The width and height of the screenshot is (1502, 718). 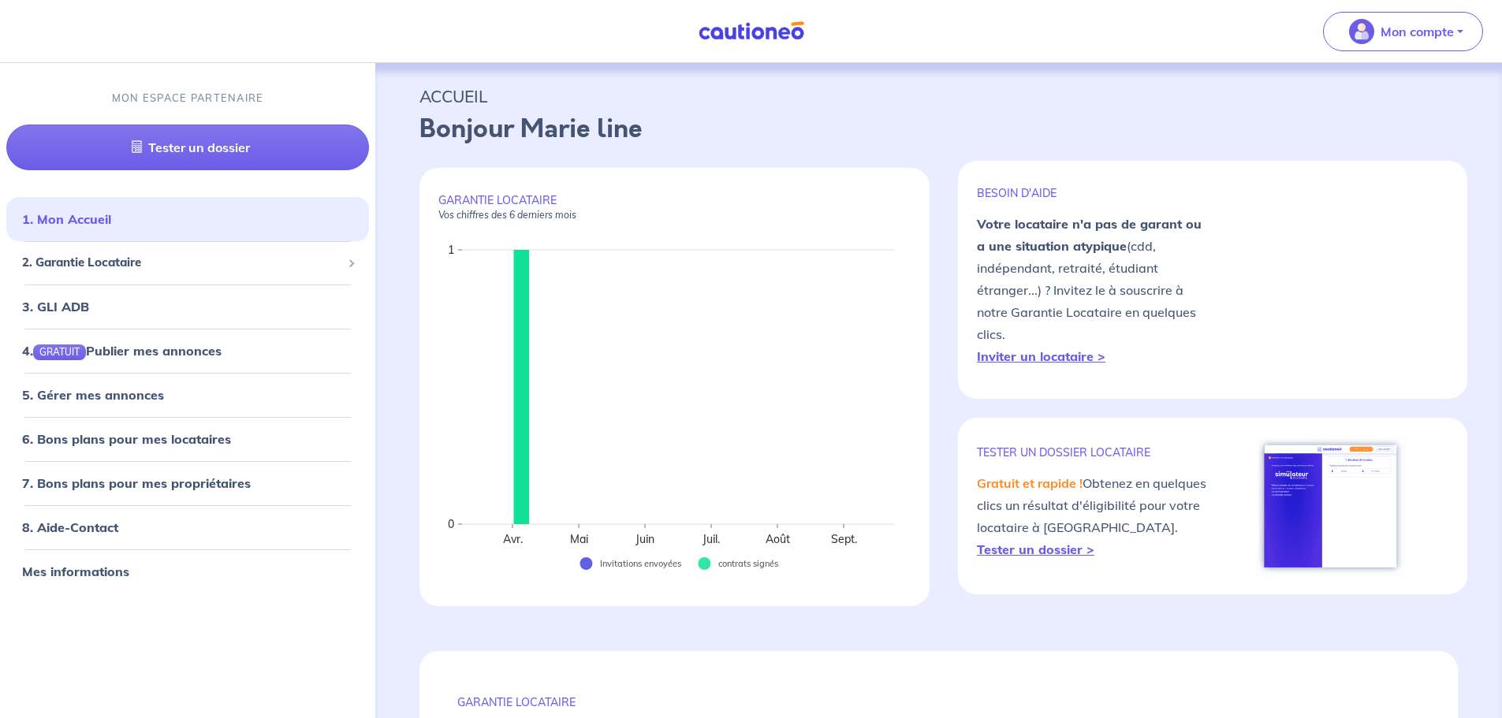 I want to click on img: simulateur.png, so click(x=1330, y=506).